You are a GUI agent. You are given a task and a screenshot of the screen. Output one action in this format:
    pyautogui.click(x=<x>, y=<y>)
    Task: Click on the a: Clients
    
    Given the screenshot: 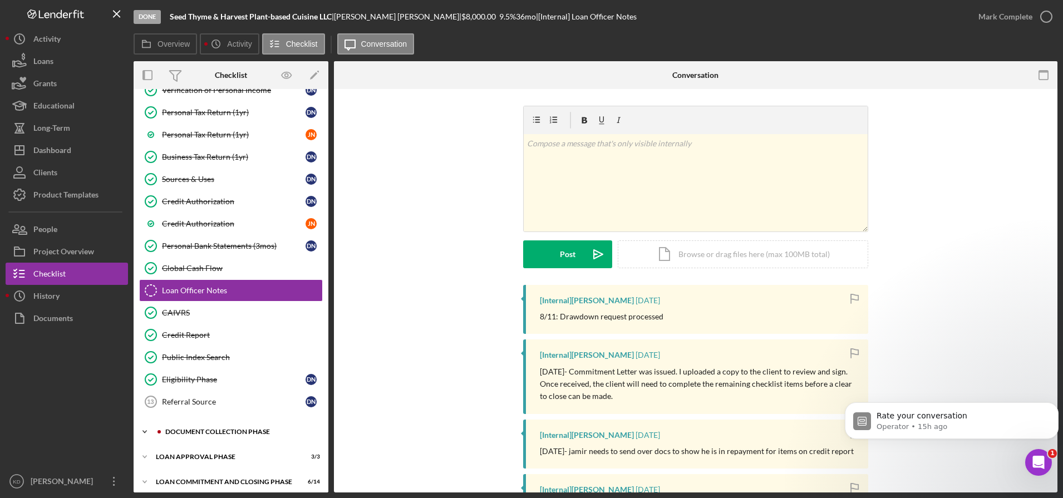 What is the action you would take?
    pyautogui.click(x=67, y=172)
    